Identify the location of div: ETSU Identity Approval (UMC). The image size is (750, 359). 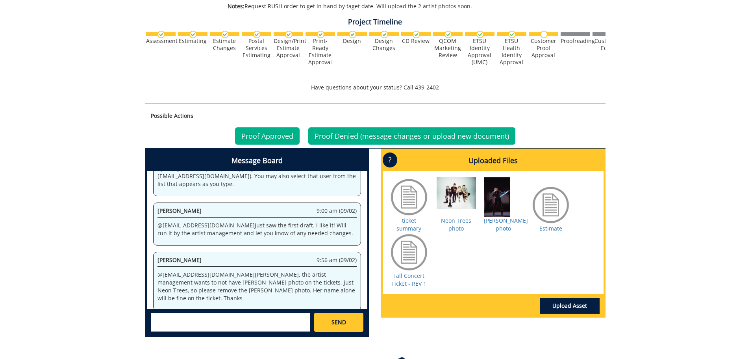
(480, 52).